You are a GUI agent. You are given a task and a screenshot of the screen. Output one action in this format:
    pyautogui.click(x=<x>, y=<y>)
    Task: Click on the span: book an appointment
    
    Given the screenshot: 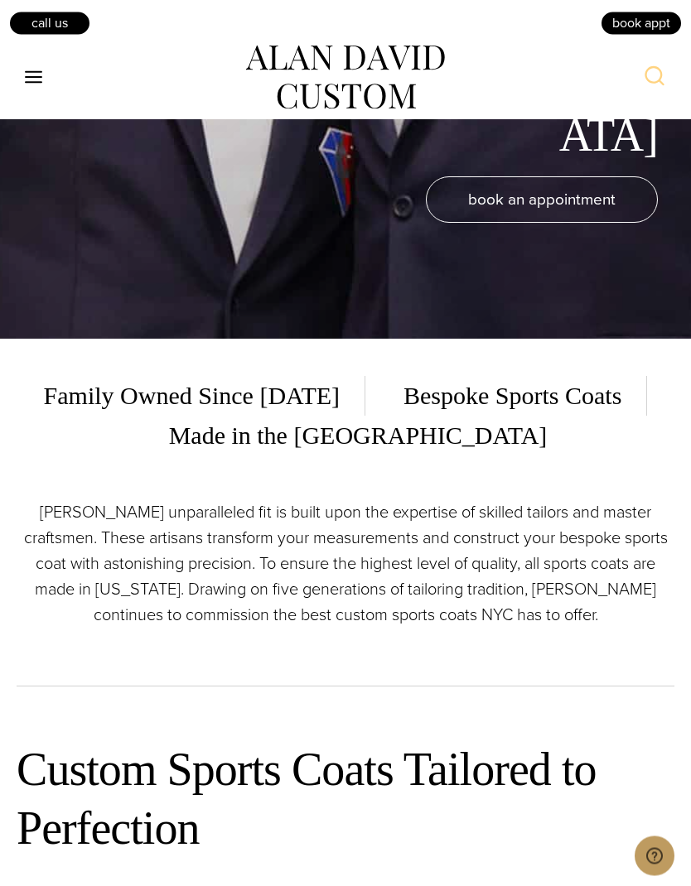 What is the action you would take?
    pyautogui.click(x=542, y=200)
    